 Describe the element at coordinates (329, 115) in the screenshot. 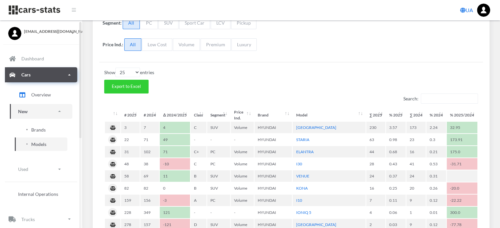

I see `th: Model: activate to sort column ascending` at that location.